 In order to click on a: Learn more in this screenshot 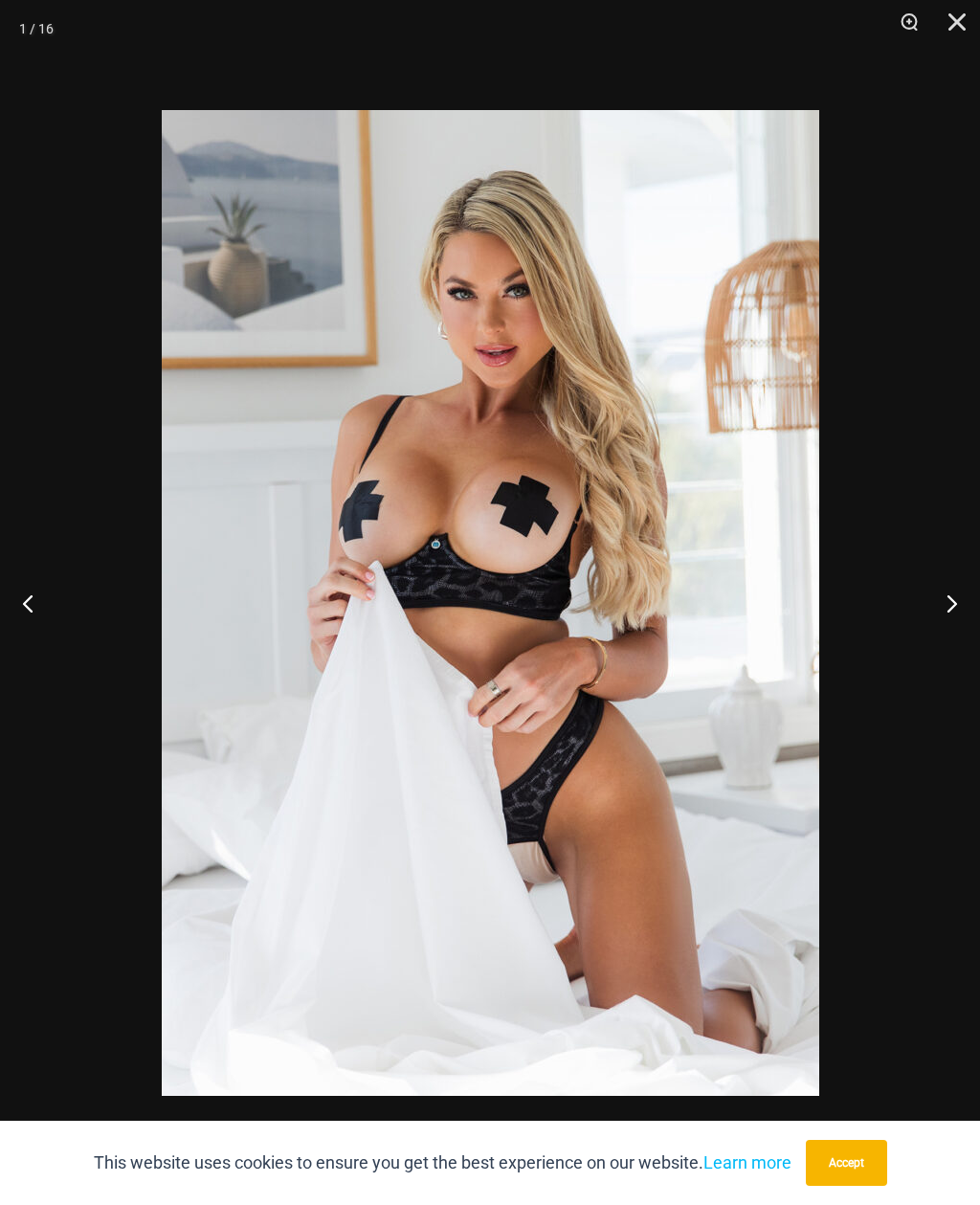, I will do `click(748, 1162)`.